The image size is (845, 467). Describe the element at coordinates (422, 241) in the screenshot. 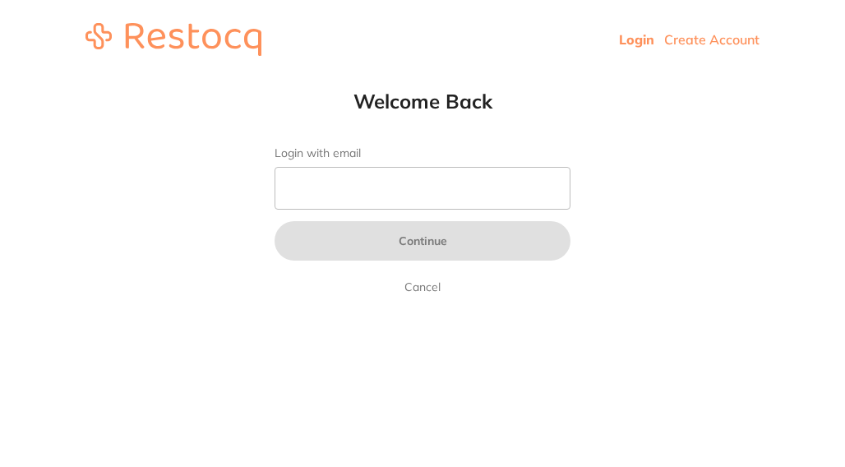

I see `button: Continue` at that location.